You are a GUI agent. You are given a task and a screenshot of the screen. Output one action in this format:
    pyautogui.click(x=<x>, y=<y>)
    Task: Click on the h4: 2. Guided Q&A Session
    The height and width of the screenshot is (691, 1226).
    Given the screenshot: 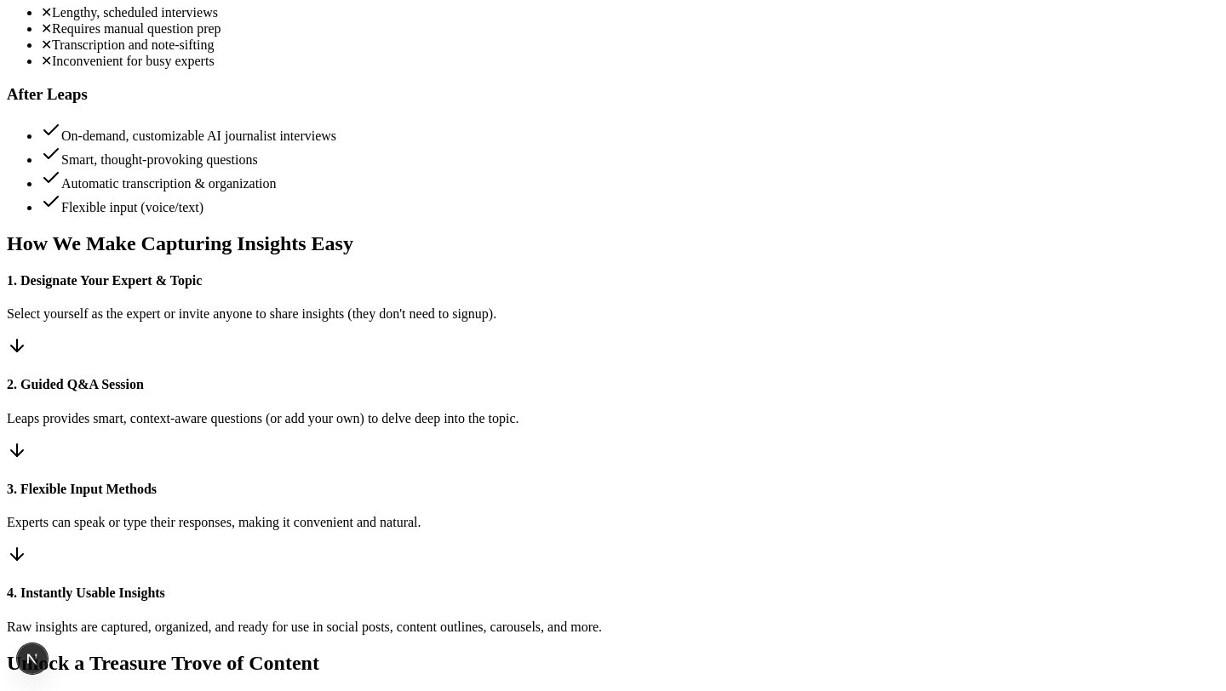 What is the action you would take?
    pyautogui.click(x=613, y=385)
    